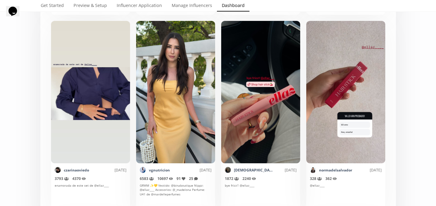 The width and height of the screenshot is (436, 206). What do you see at coordinates (315, 179) in the screenshot?
I see `span: 328` at bounding box center [315, 179].